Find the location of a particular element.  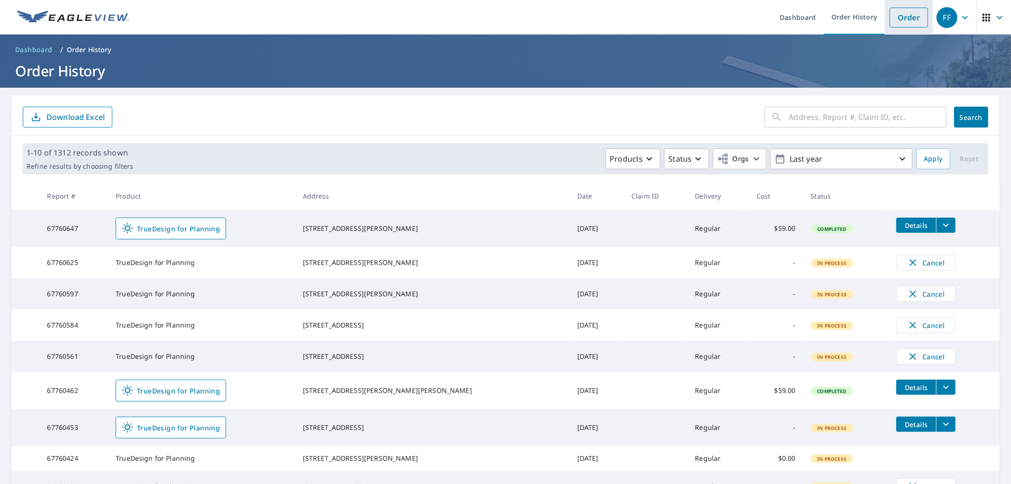

button: Search is located at coordinates (971, 117).